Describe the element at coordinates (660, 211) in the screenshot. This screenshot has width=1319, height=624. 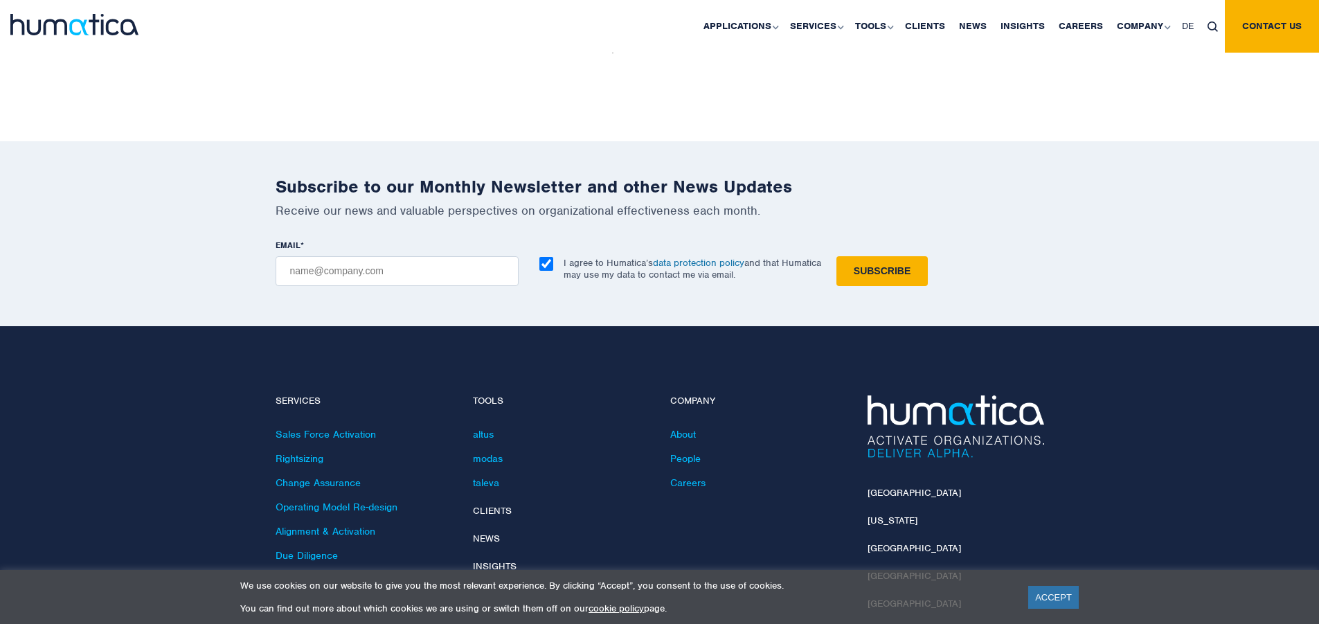
I see `p: Receive our news and valuable perspectives on organizational effectiveness each month.` at that location.